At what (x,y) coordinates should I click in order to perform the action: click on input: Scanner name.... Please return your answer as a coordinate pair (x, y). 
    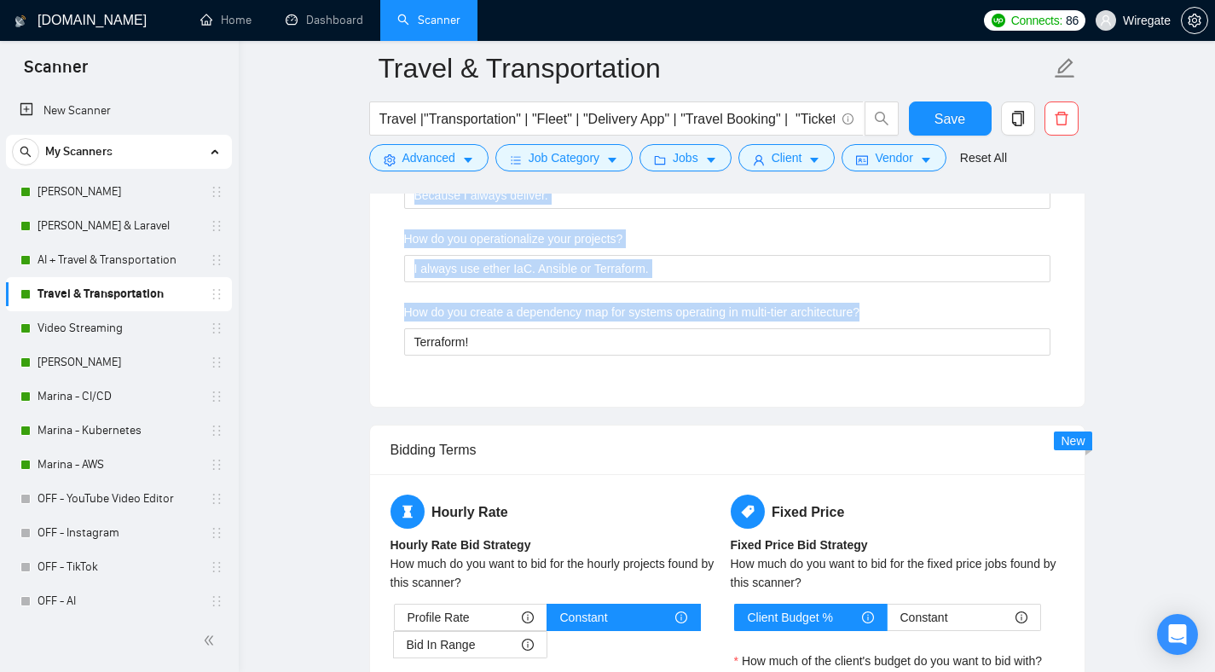
    Looking at the image, I should click on (714, 68).